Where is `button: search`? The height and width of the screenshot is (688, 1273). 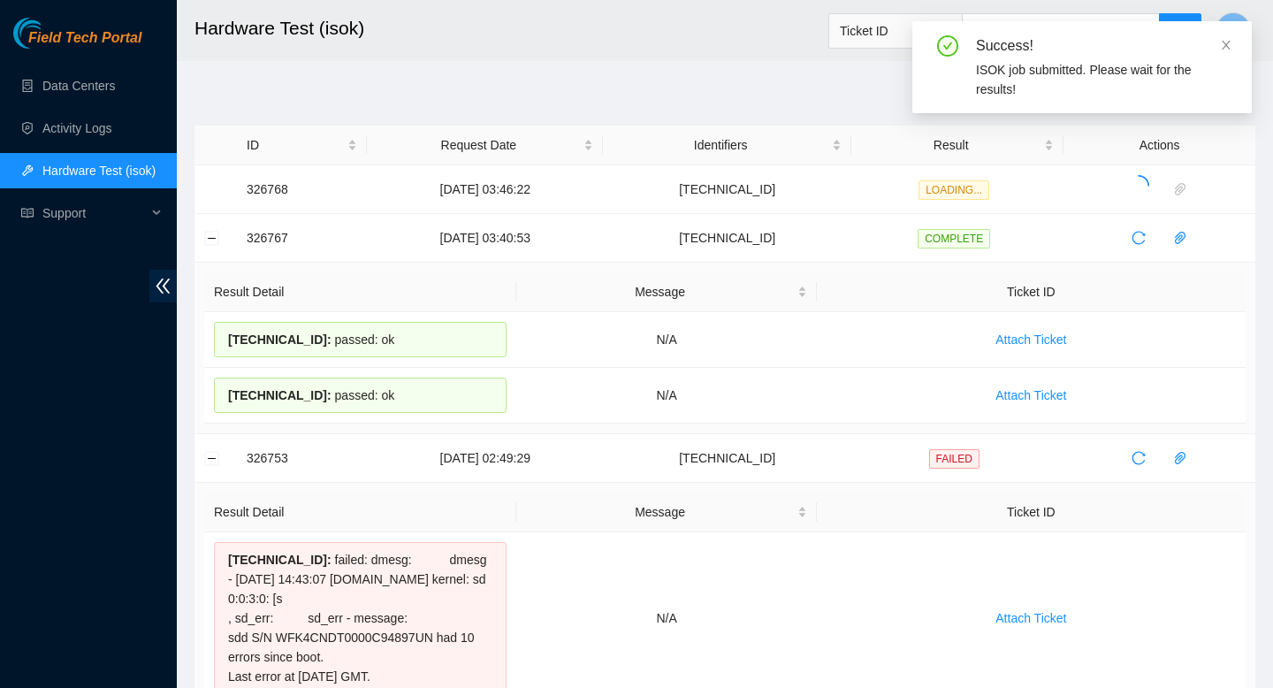 button: search is located at coordinates (1180, 31).